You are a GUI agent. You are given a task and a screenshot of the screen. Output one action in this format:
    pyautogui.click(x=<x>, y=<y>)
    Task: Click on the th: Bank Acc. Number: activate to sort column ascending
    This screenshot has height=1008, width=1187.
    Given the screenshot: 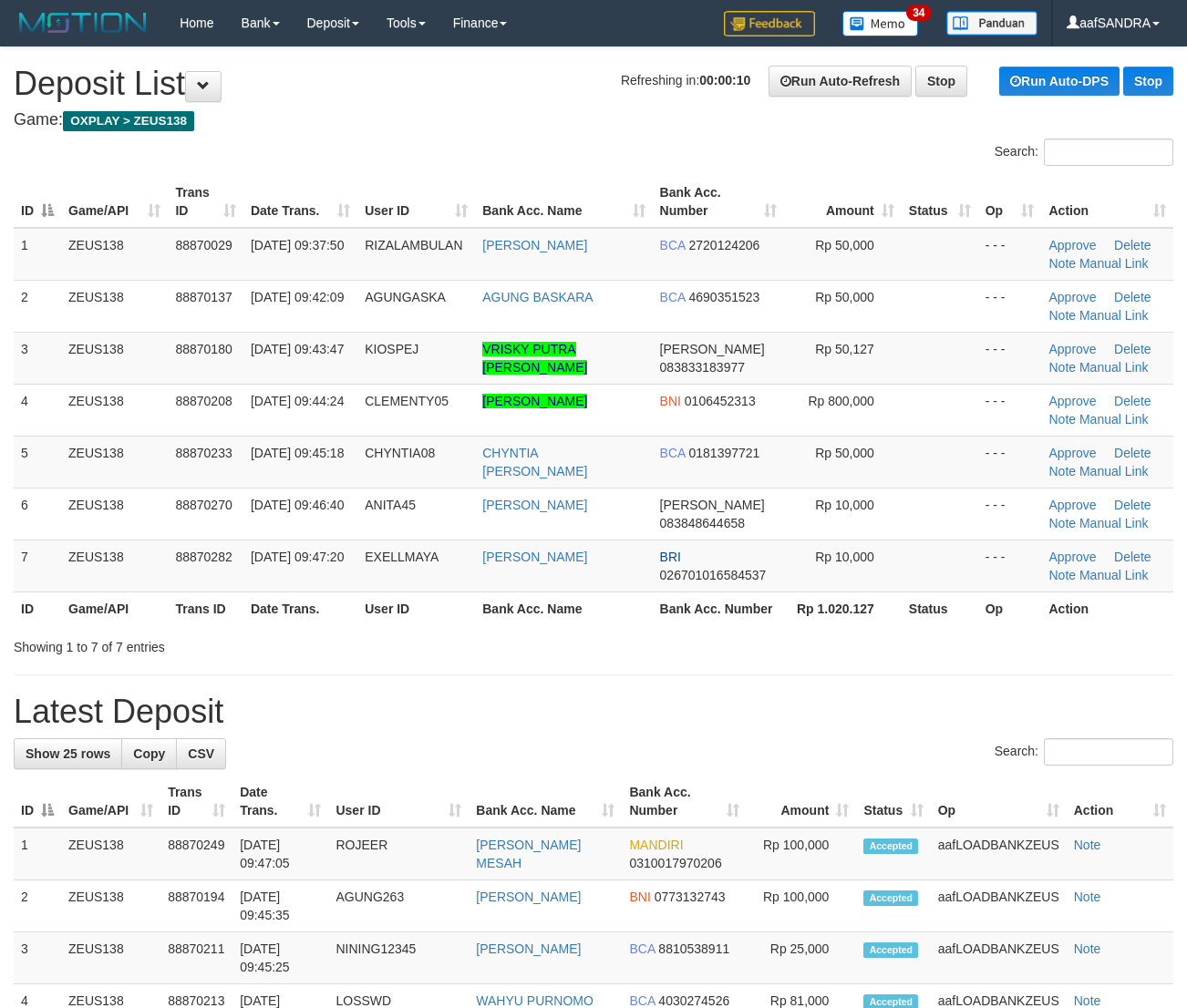 What is the action you would take?
    pyautogui.click(x=683, y=801)
    